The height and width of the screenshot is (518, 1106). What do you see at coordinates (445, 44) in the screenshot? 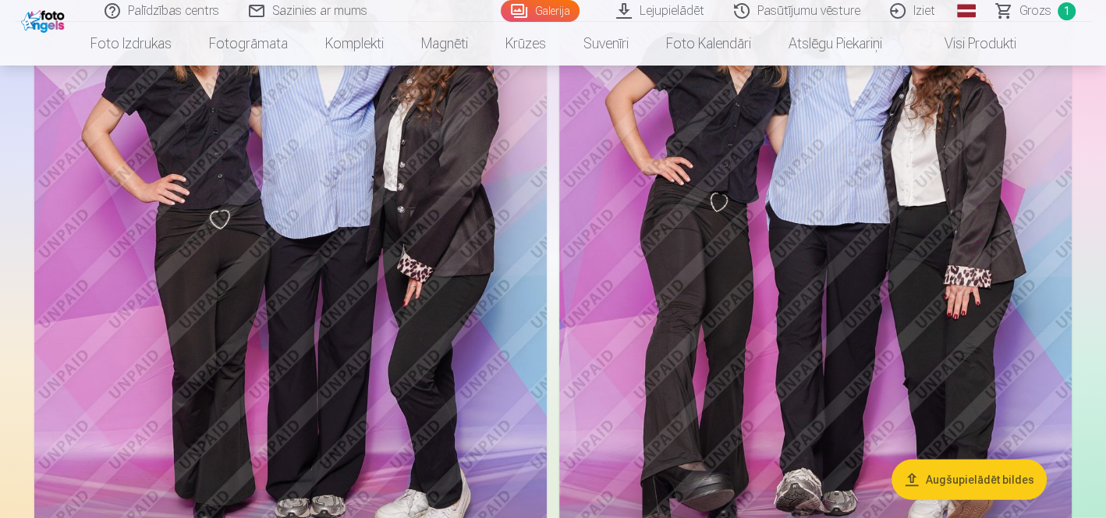
I see `a: Magnēti` at bounding box center [445, 44].